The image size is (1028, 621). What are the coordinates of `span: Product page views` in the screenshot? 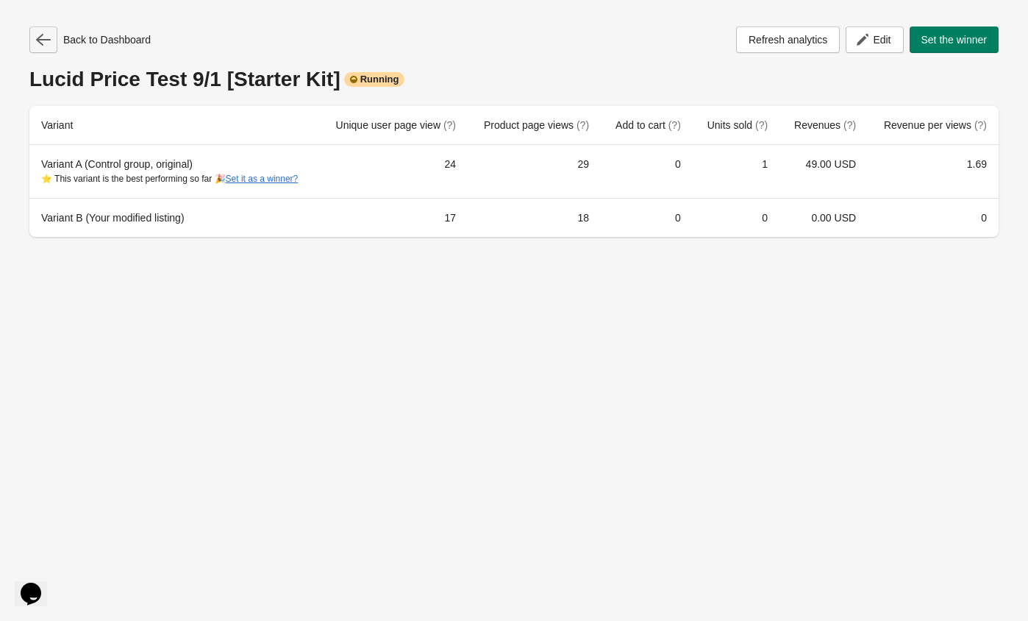 It's located at (536, 125).